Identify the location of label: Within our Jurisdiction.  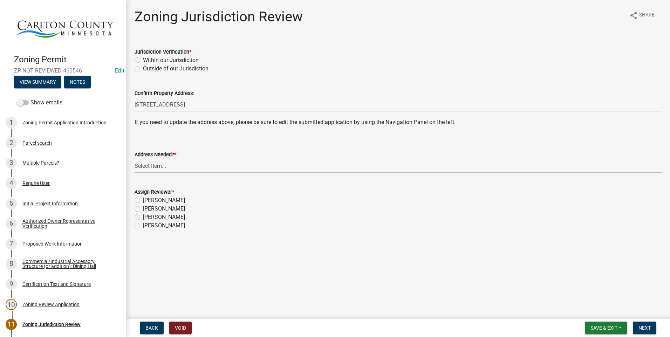
(171, 60).